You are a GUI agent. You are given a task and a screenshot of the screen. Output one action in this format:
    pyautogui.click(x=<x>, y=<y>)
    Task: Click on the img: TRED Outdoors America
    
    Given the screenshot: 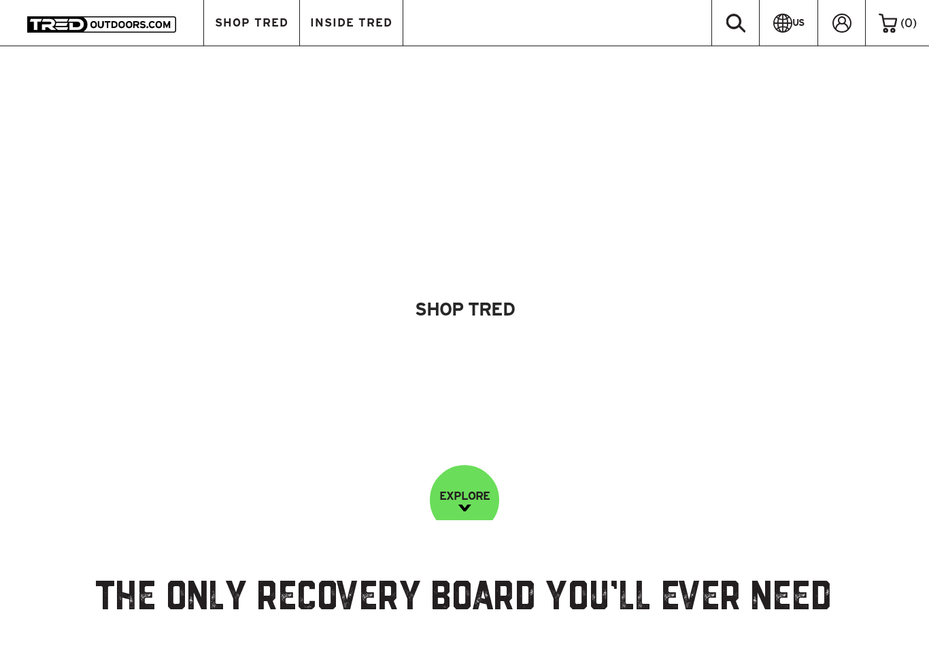 What is the action you would take?
    pyautogui.click(x=101, y=24)
    